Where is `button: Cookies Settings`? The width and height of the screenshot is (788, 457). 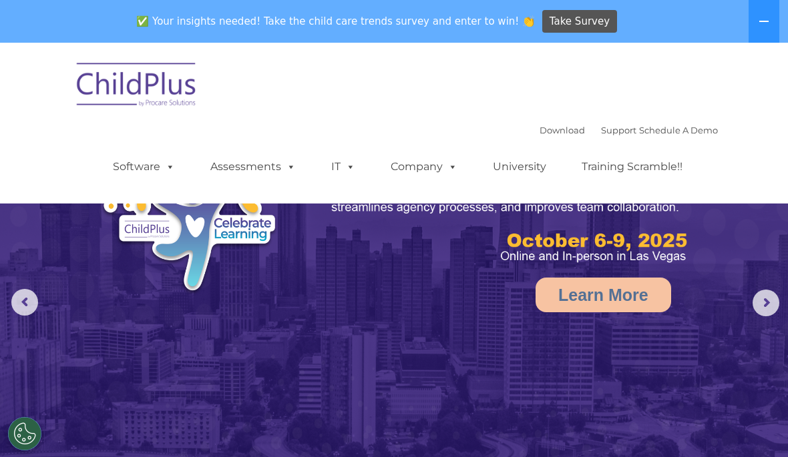 button: Cookies Settings is located at coordinates (25, 434).